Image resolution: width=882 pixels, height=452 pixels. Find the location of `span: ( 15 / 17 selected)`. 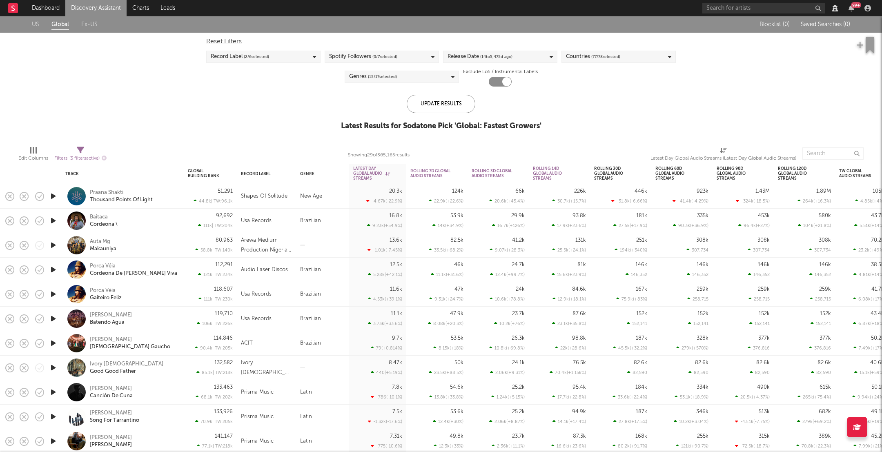

span: ( 15 / 17 selected) is located at coordinates (382, 77).